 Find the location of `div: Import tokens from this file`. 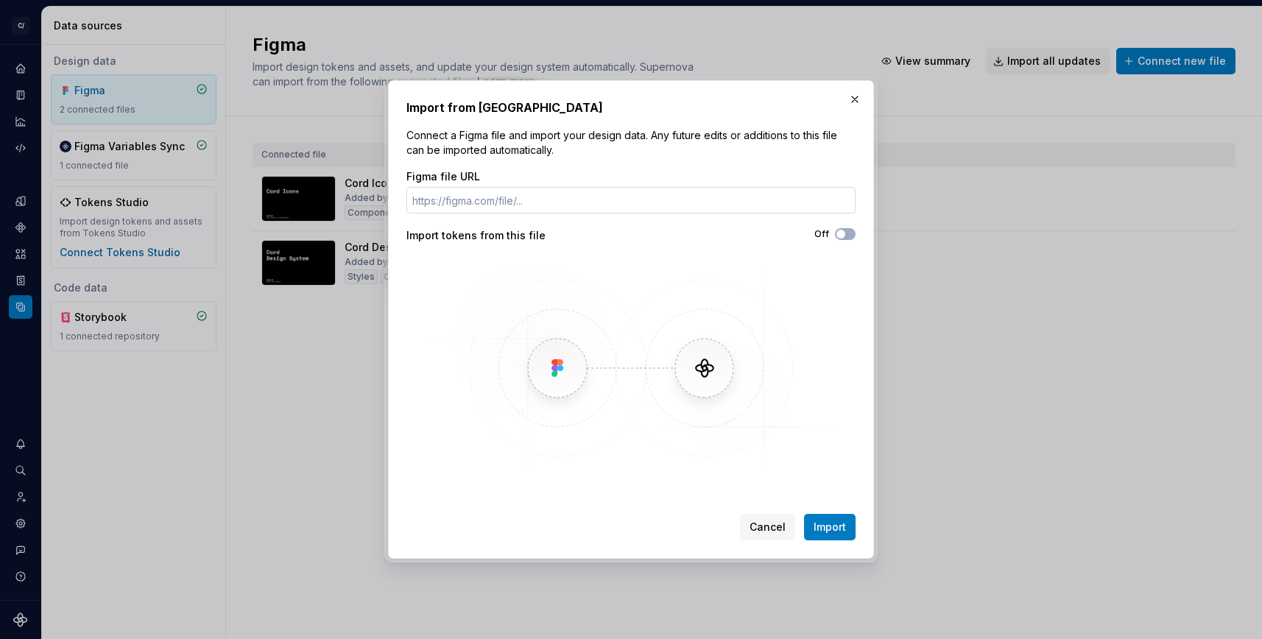

div: Import tokens from this file is located at coordinates (518, 236).